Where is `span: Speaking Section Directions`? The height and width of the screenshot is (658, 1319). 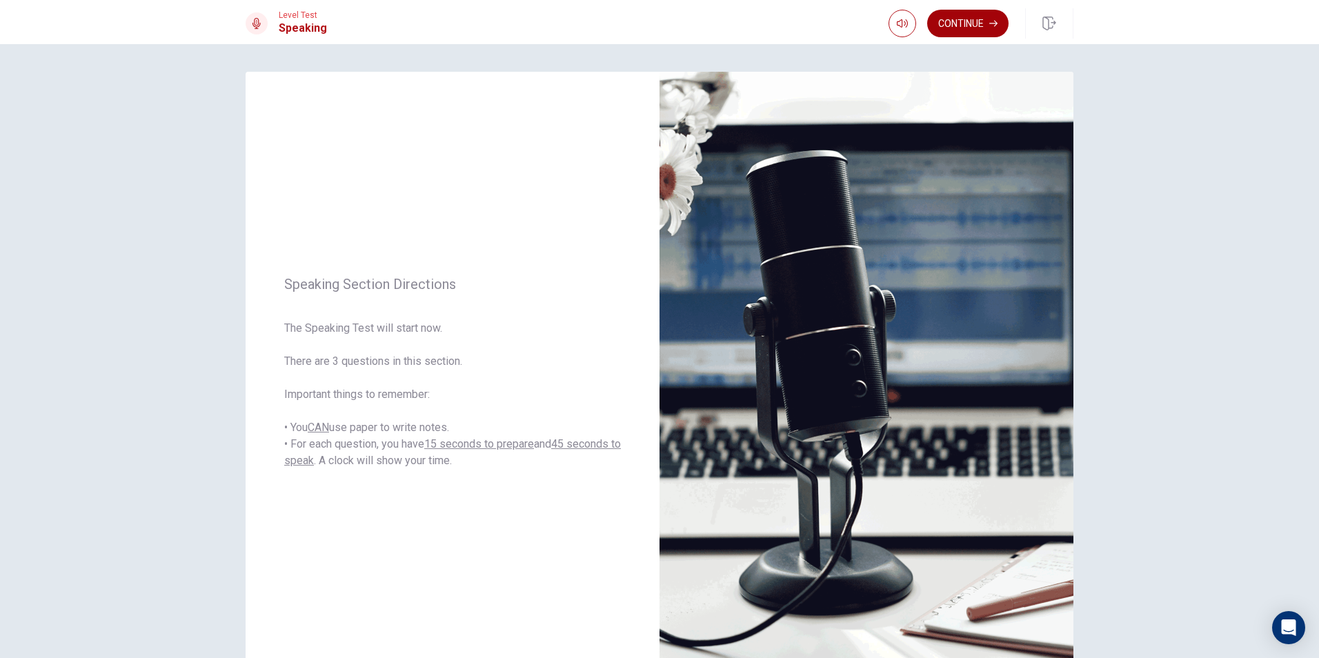 span: Speaking Section Directions is located at coordinates (453, 284).